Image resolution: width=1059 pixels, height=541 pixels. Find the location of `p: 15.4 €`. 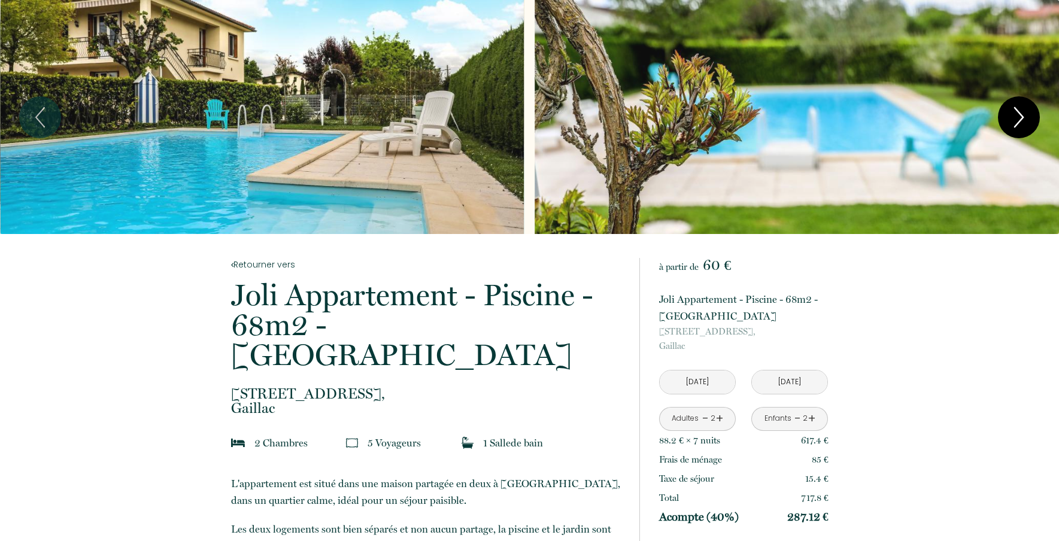

p: 15.4 € is located at coordinates (817, 479).